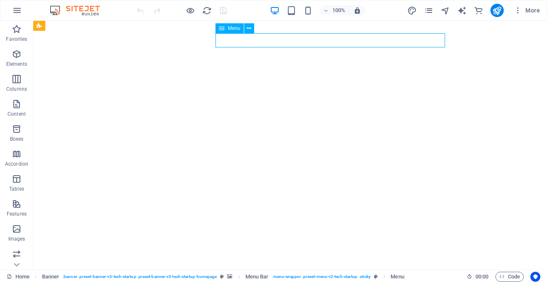 The height and width of the screenshot is (283, 547). Describe the element at coordinates (497, 10) in the screenshot. I see `button: publish` at that location.